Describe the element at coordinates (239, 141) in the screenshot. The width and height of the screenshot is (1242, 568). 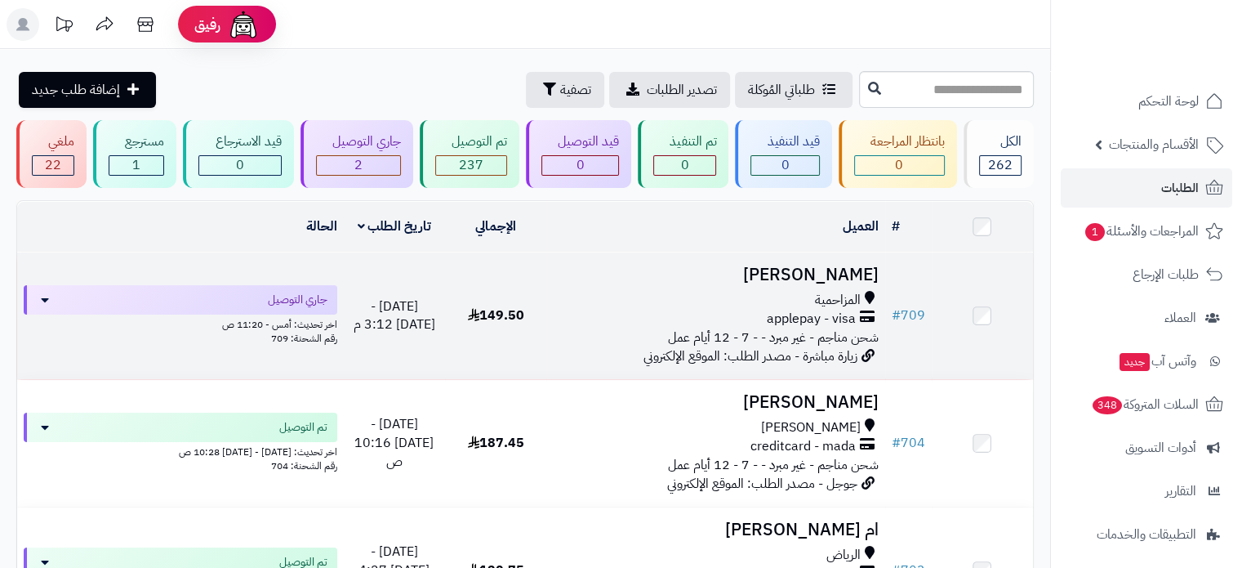
I see `div: قيد الاسترجاع` at that location.